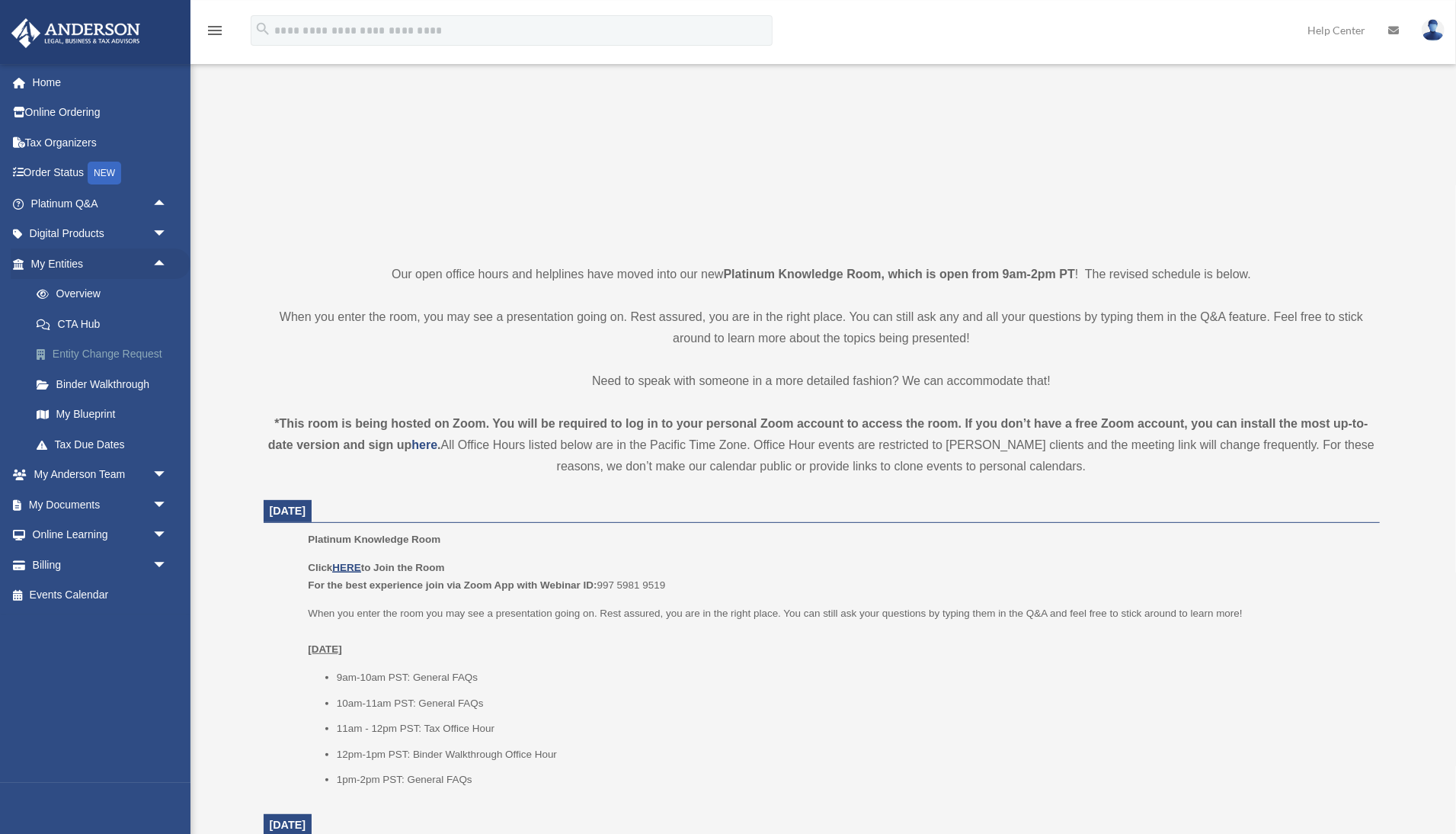 This screenshot has height=834, width=1456. Describe the element at coordinates (899, 274) in the screenshot. I see `strong: Platinum Knowledge Room, which is open from 9am-2pm PT` at that location.